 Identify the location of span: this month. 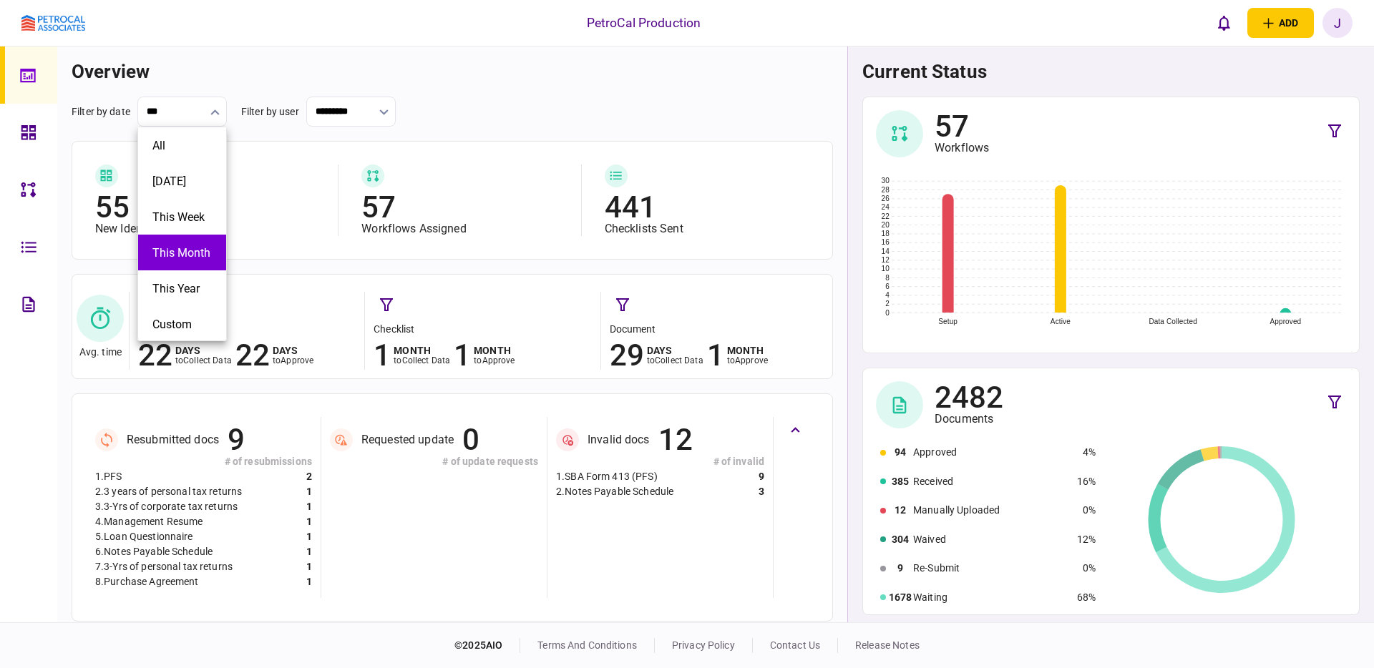
(181, 253).